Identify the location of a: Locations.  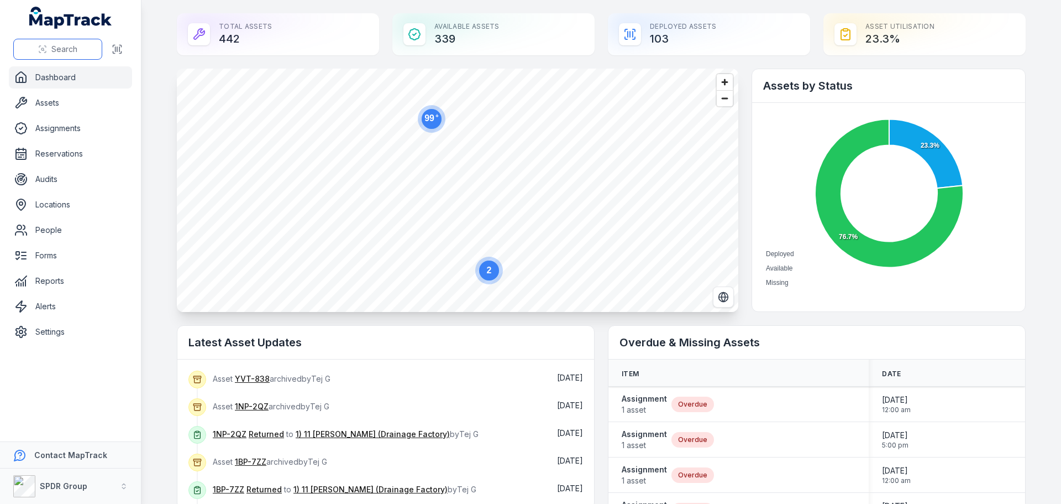
(70, 205).